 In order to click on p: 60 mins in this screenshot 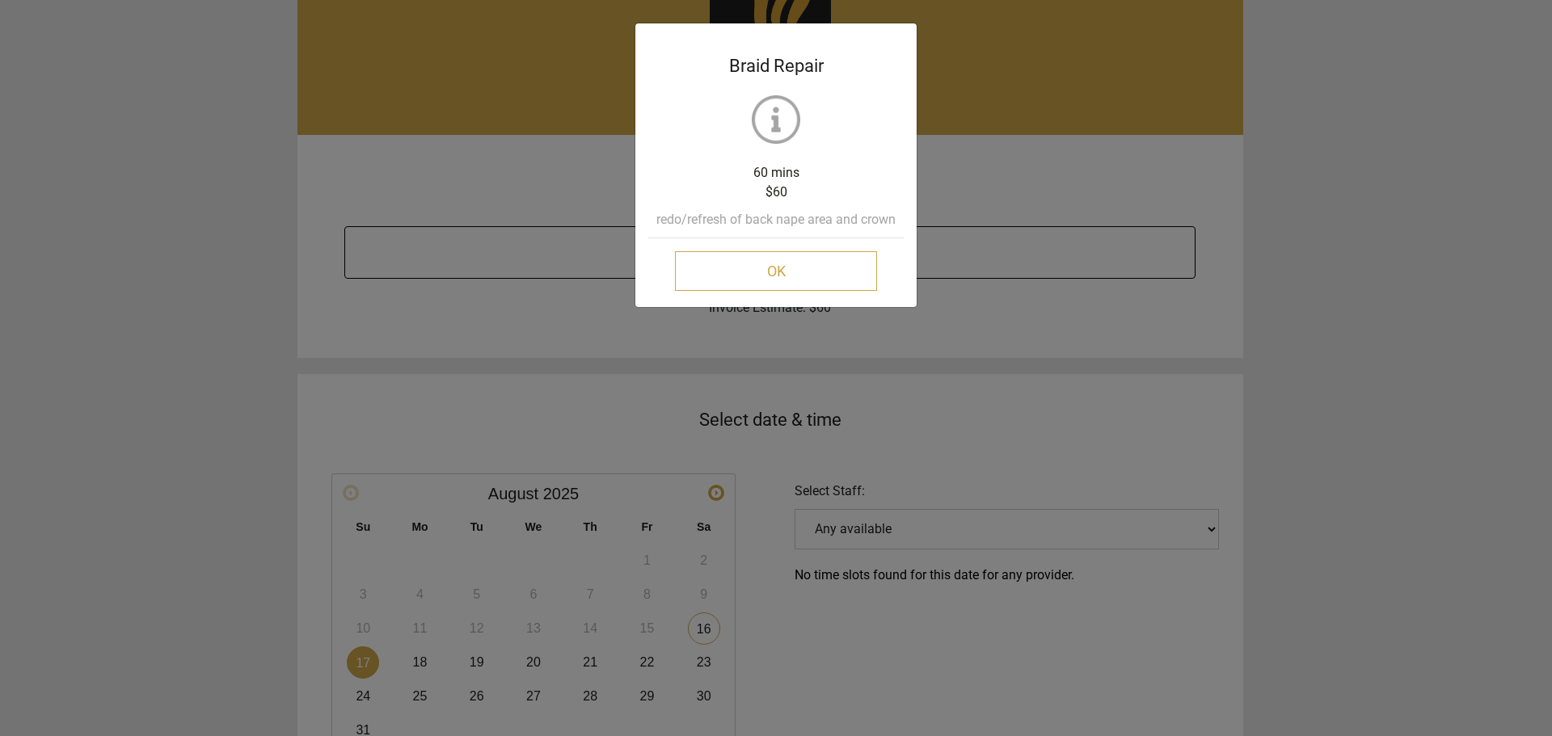, I will do `click(776, 173)`.